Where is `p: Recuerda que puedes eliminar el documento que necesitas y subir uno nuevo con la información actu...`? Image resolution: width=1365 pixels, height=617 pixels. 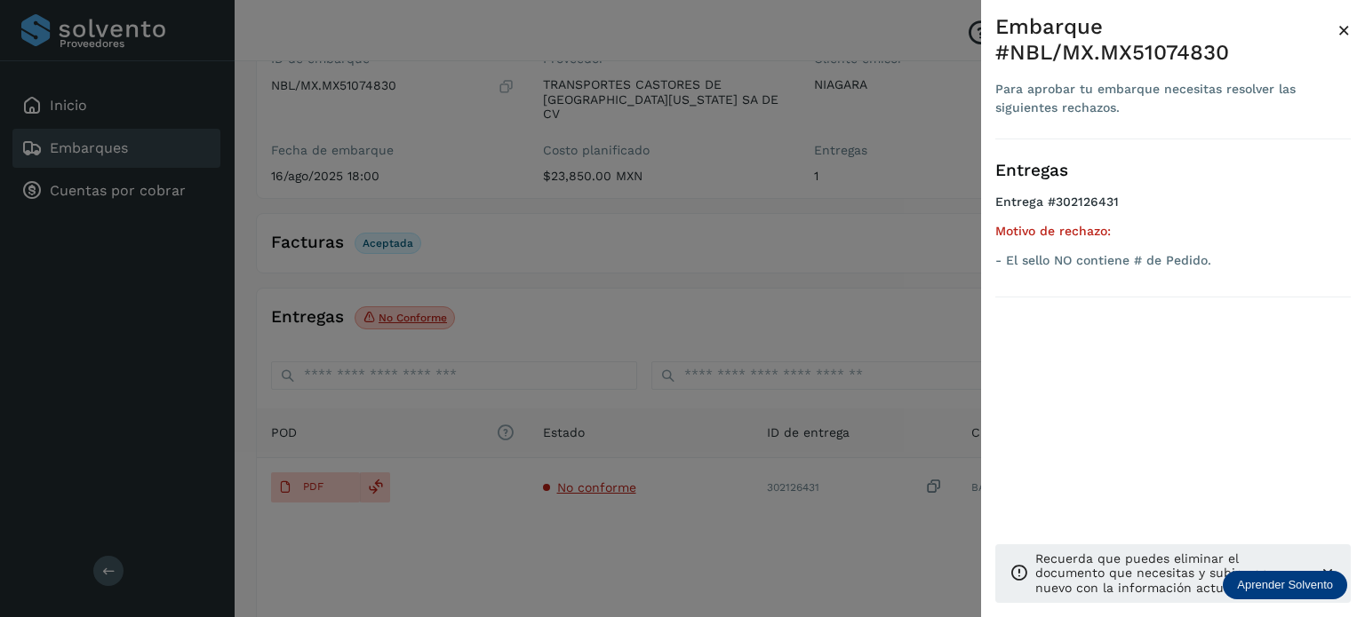
p: Recuerda que puedes eliminar el documento que necesitas y subir uno nuevo con la información actu... is located at coordinates (1169, 574).